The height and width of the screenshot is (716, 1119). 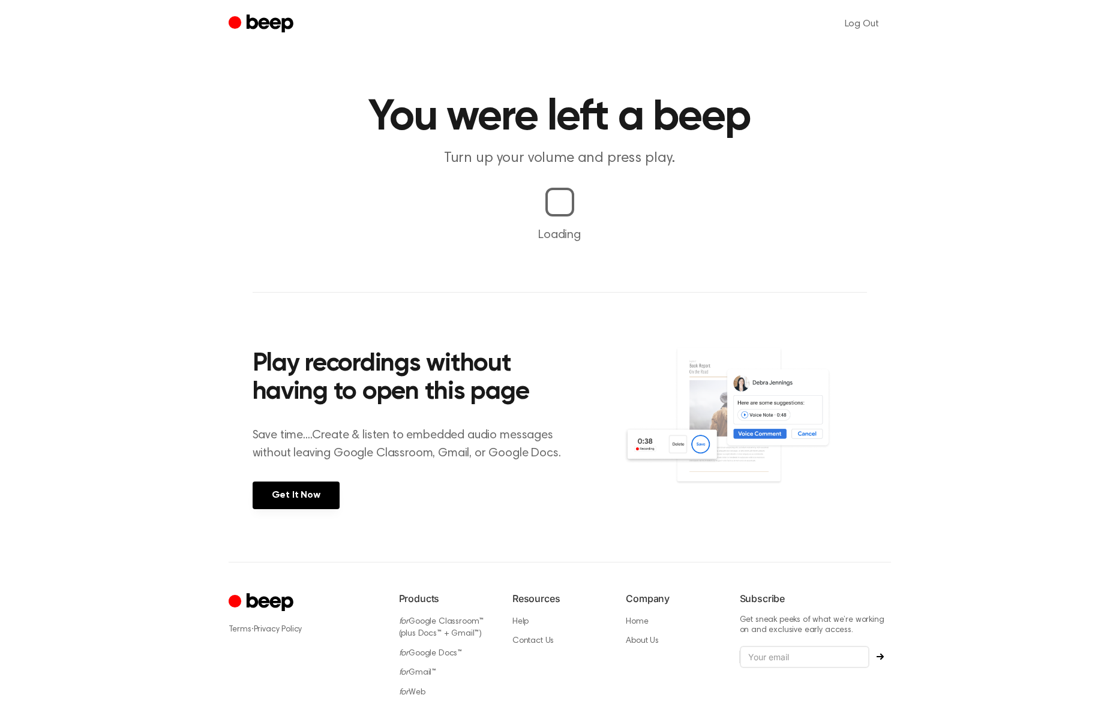 What do you see at coordinates (520, 622) in the screenshot?
I see `a: Help` at bounding box center [520, 622].